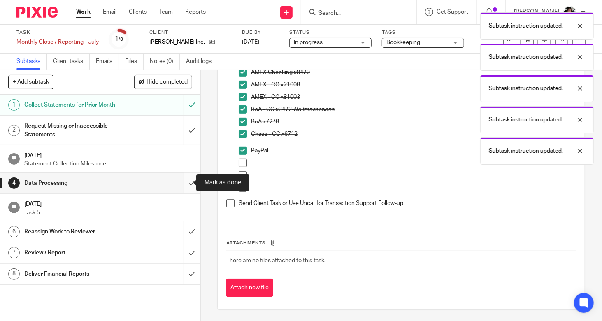 The image size is (602, 321). Describe the element at coordinates (58, 42) in the screenshot. I see `div: Monthly Close / Reporting - July` at that location.